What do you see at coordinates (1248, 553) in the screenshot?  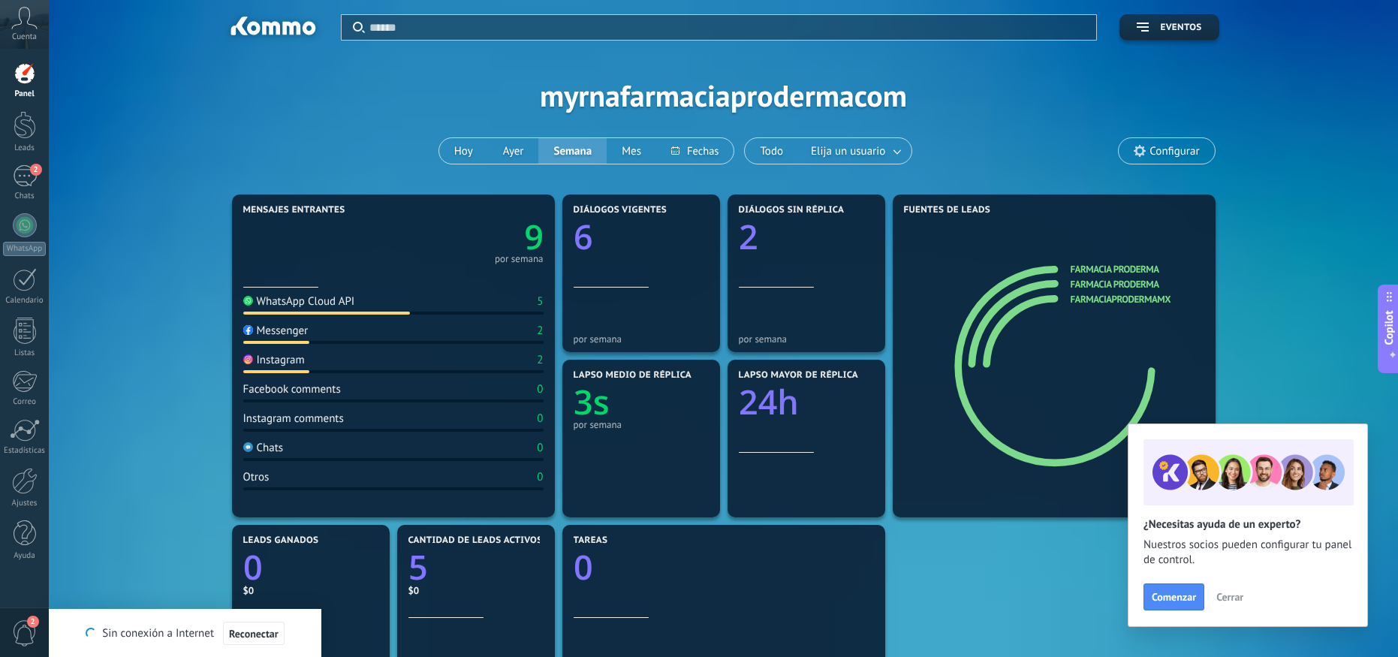 I see `span: Nuestros socios pueden configurar tu panel de control.` at bounding box center [1248, 553].